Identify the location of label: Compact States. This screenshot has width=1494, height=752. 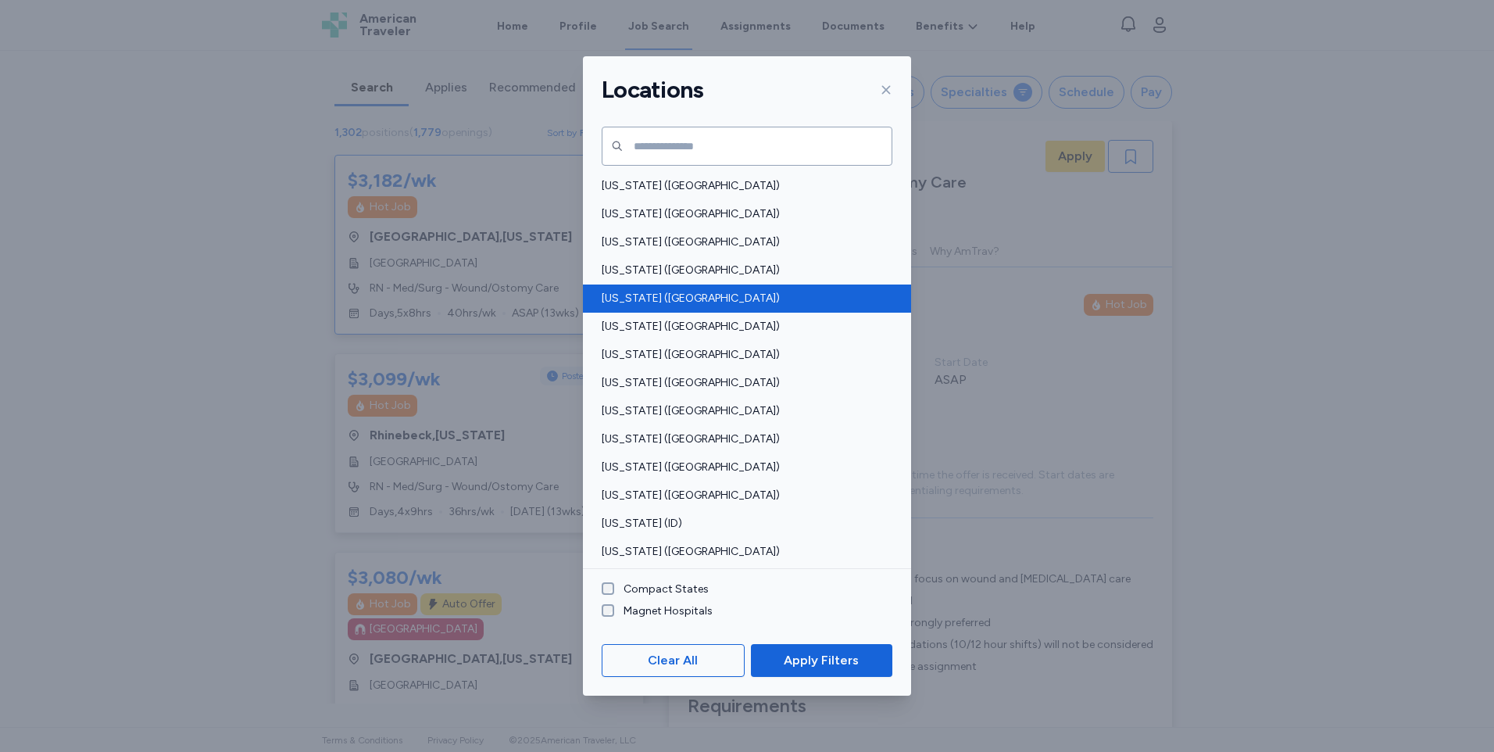
(661, 589).